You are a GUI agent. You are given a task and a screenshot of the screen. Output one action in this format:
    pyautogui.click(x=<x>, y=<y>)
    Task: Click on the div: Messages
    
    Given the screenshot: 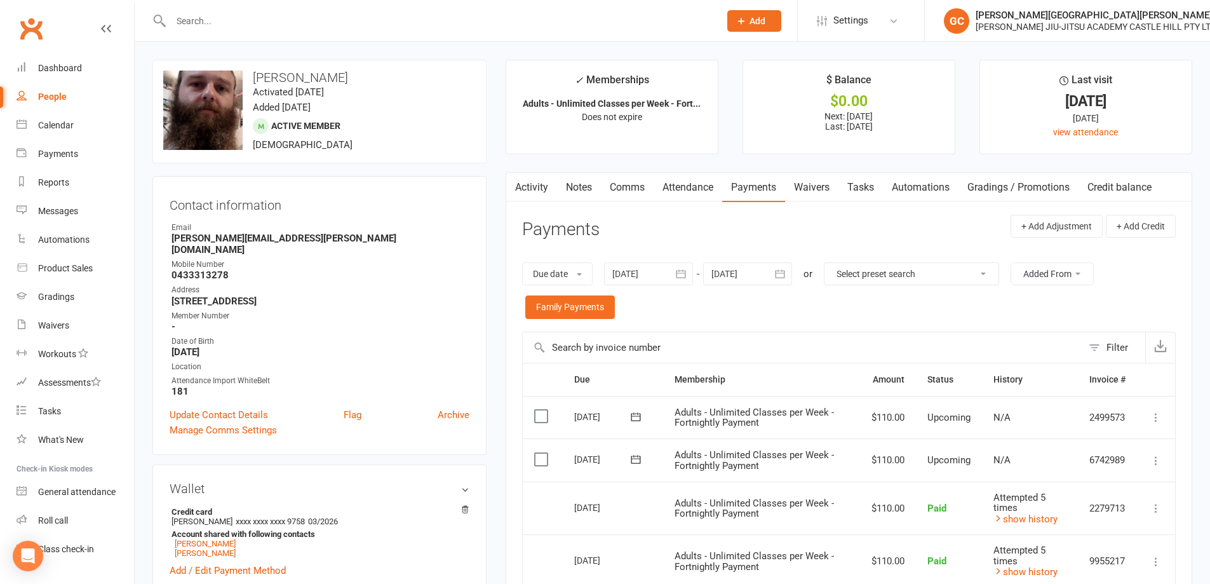 What is the action you would take?
    pyautogui.click(x=58, y=211)
    